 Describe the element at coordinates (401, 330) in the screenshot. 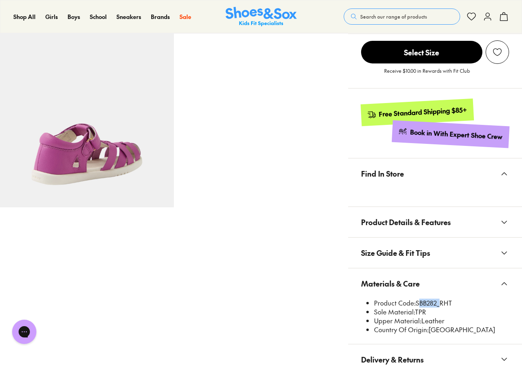

I see `span: Country Of Origin:` at that location.